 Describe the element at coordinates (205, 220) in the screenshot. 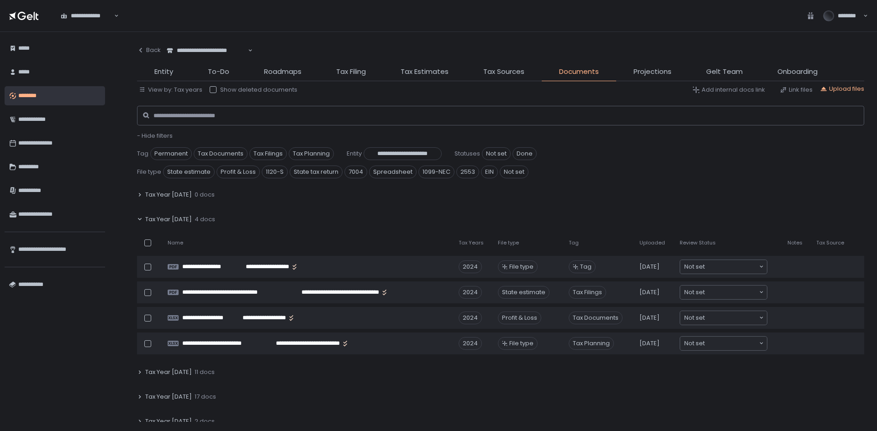

I see `span: 4 docs` at that location.